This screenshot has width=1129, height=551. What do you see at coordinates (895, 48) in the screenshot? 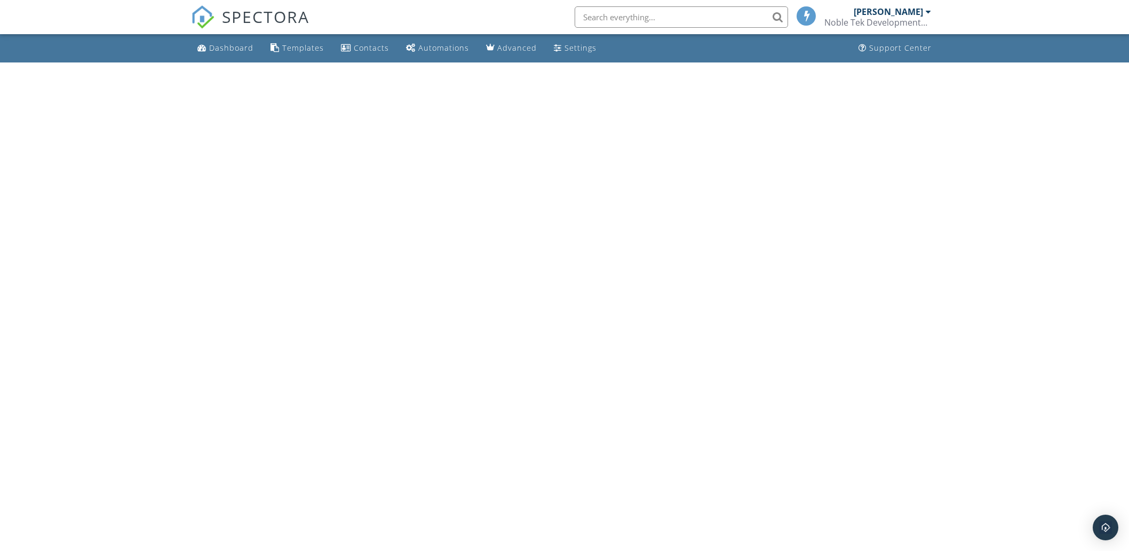
I see `a: Support Center` at bounding box center [895, 48].